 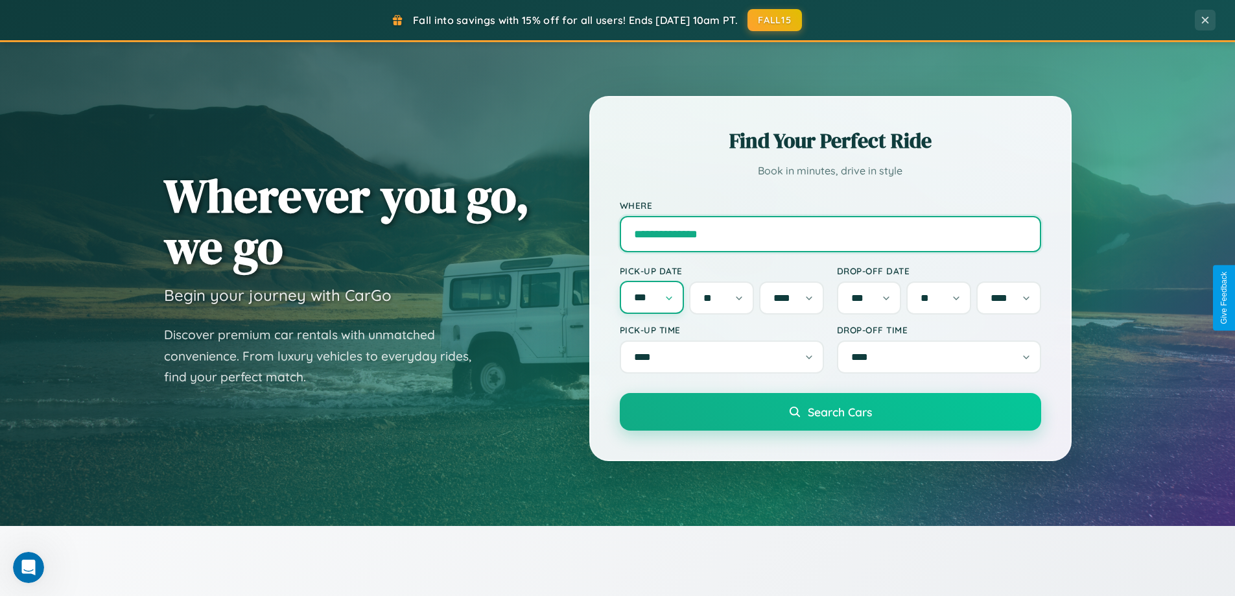 What do you see at coordinates (721, 270) in the screenshot?
I see `label: Pick-up Date` at bounding box center [721, 270].